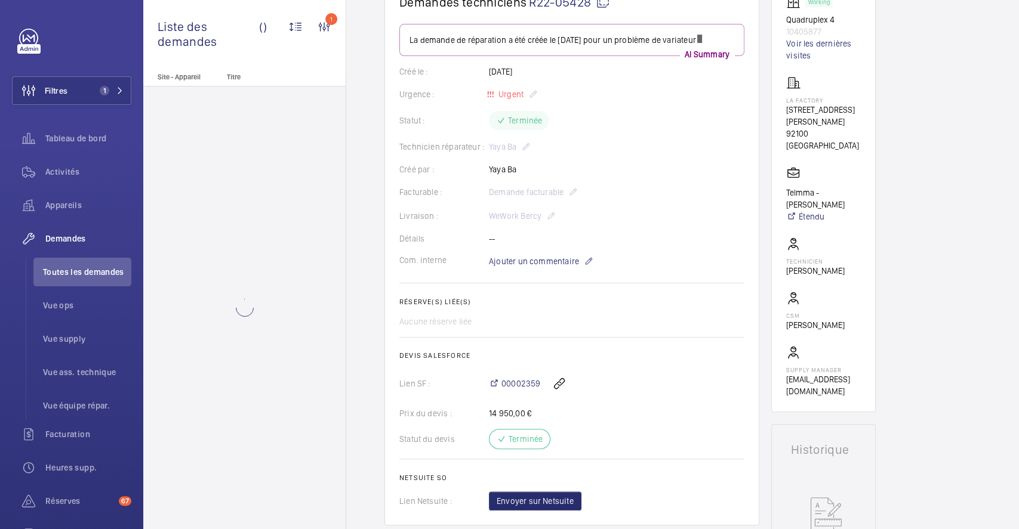 The image size is (1019, 529). Describe the element at coordinates (125, 501) in the screenshot. I see `span: 67` at that location.